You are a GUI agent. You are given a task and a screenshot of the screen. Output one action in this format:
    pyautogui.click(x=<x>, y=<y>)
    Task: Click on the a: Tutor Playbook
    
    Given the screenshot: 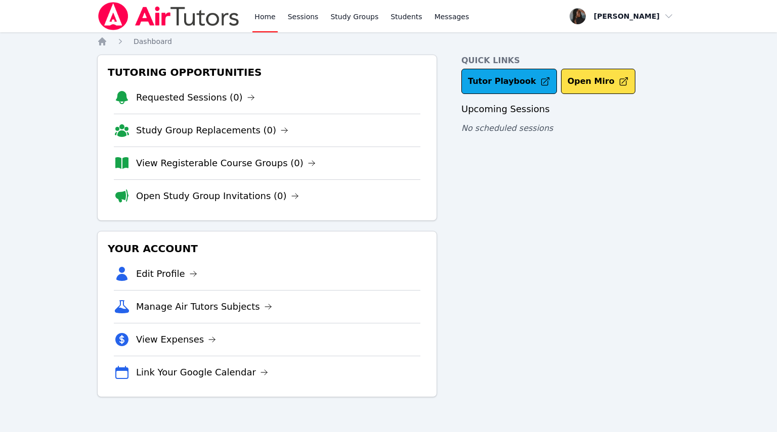 What is the action you would take?
    pyautogui.click(x=509, y=81)
    